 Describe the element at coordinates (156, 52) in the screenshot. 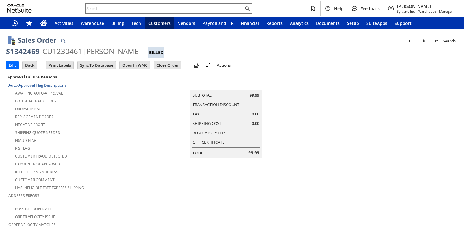

I see `div: Billed` at that location.